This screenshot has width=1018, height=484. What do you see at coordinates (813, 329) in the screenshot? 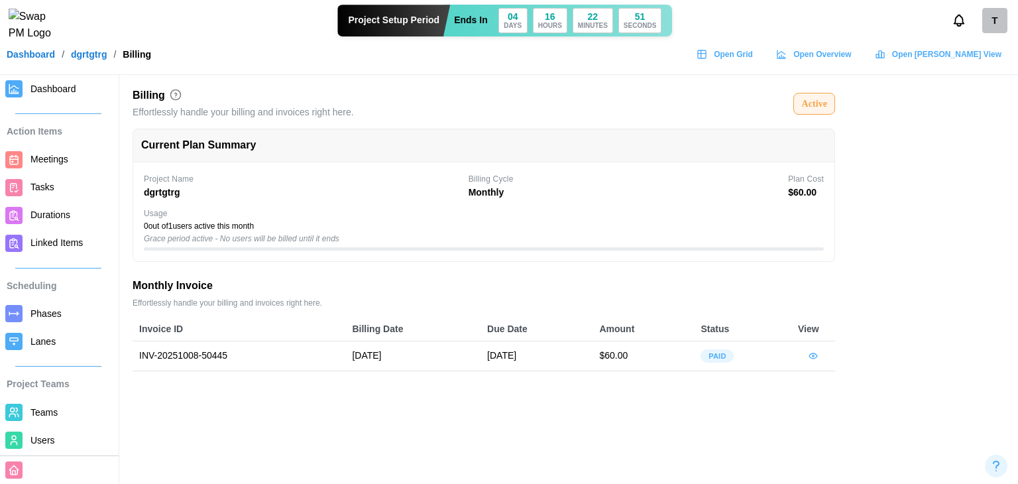
I see `div: View` at bounding box center [813, 329].